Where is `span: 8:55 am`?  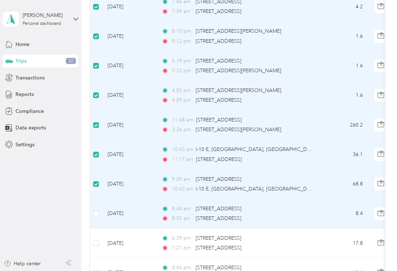 span: 8:55 am is located at coordinates (182, 218).